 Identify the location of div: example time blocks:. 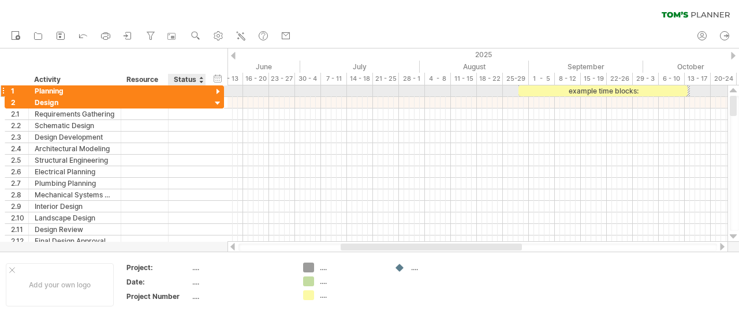
(603, 91).